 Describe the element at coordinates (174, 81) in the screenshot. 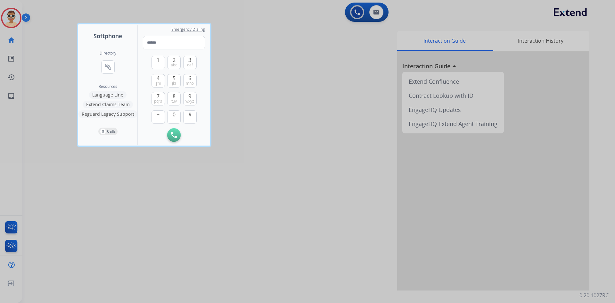

I see `button: 5jkl` at that location.